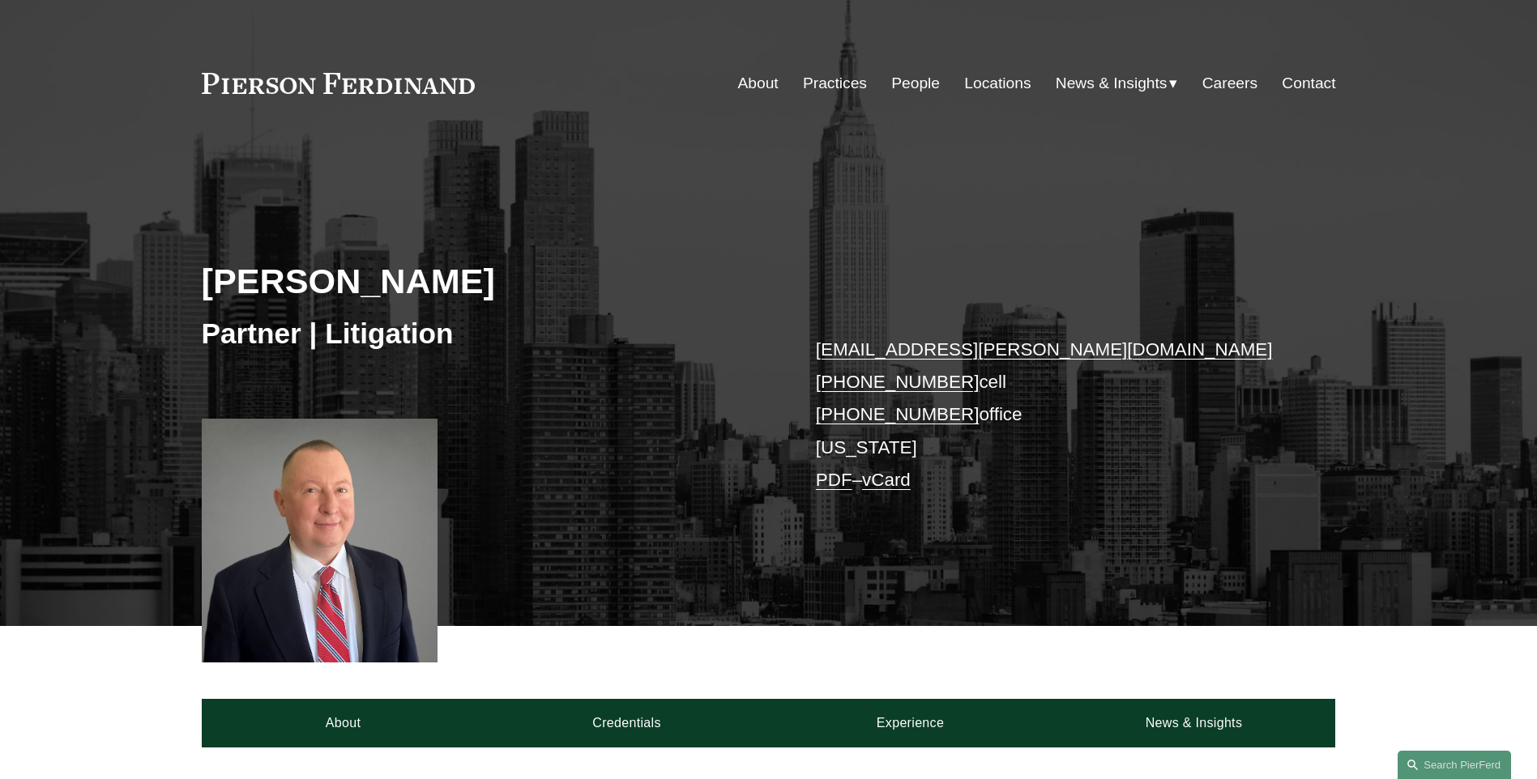 The height and width of the screenshot is (779, 1537). I want to click on a: Practices, so click(834, 83).